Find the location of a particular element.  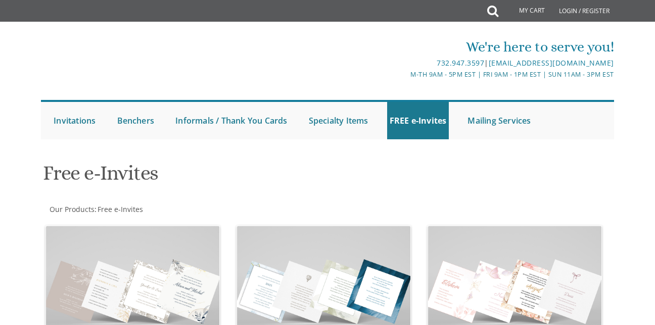

a: 732.947.3597 is located at coordinates (460, 63).